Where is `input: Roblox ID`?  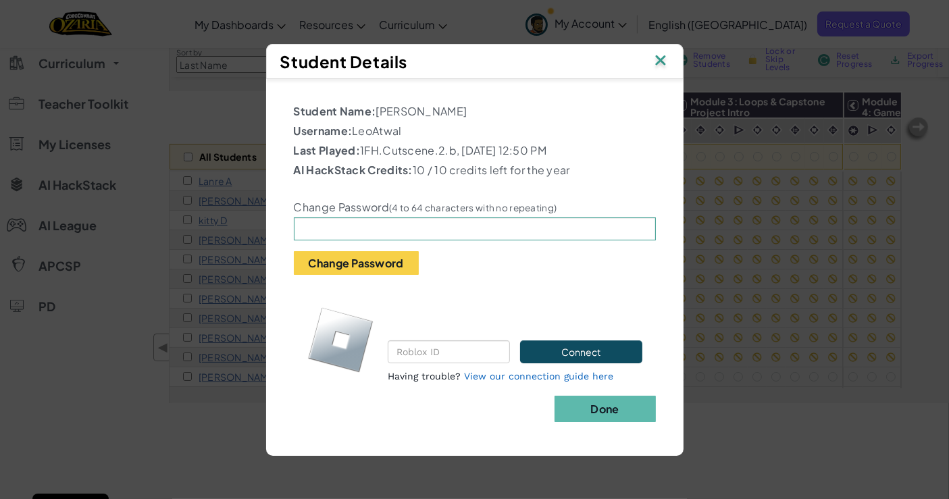
input: Roblox ID is located at coordinates (449, 352).